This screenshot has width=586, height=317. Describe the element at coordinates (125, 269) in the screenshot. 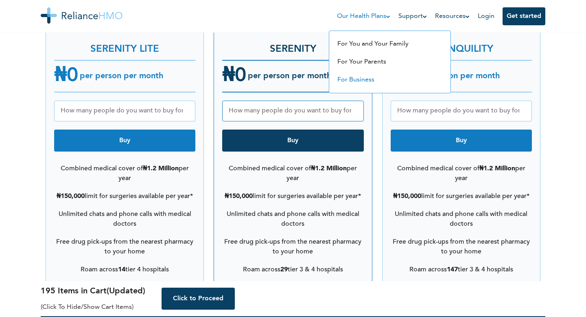

I see `li: Roam across tier 4 hospitals` at that location.